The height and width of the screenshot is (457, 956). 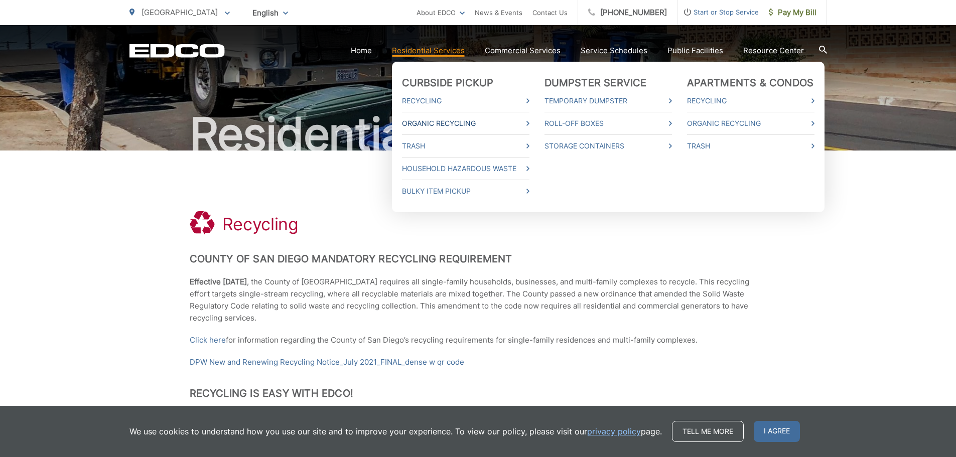 I want to click on span: I agree, so click(x=777, y=432).